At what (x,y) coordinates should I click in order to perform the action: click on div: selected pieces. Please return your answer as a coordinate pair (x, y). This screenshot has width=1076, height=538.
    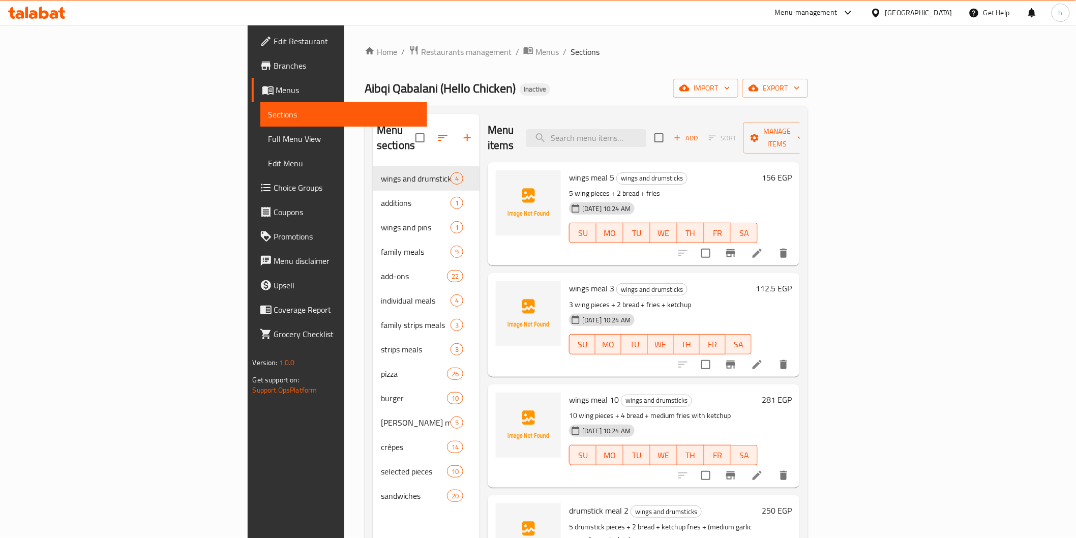
    Looking at the image, I should click on (414, 471).